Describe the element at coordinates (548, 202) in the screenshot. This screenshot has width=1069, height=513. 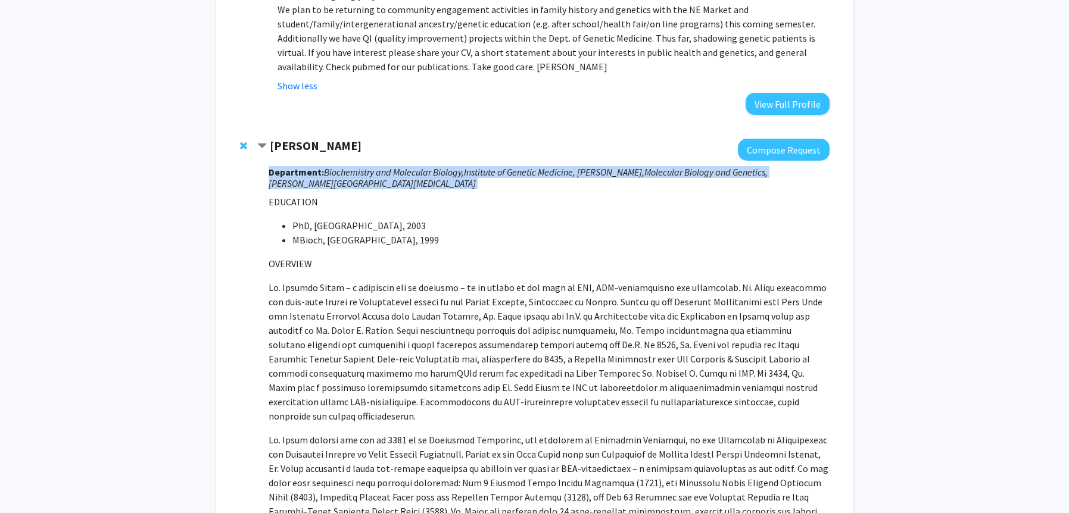
I see `p: EDUCATION` at that location.